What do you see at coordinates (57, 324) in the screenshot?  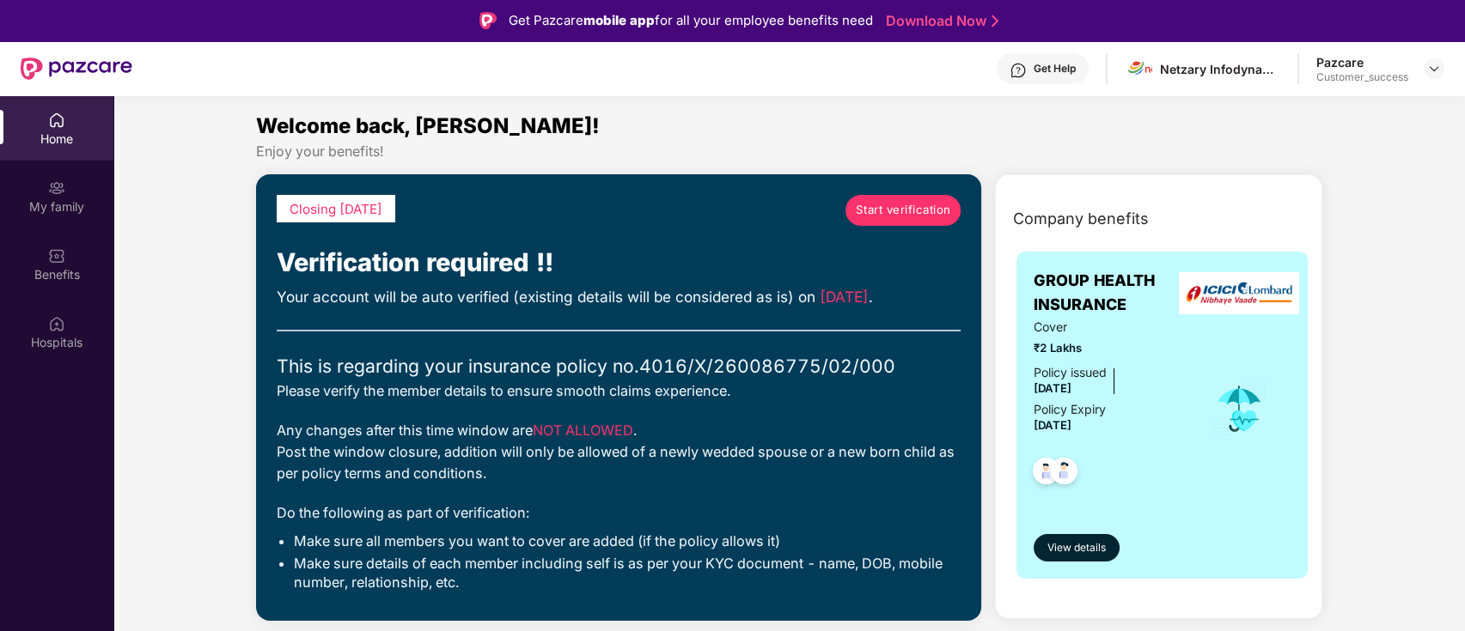 I see `img: svg+xml;base64,PHN2ZyBpZD0iSG9zcGl0YWxzIiB4bWxucz0iaHR0cDovL3d3dy53My5vcmcvMjAwMC9zdmciIHdpZHRoPS...` at bounding box center [57, 324].